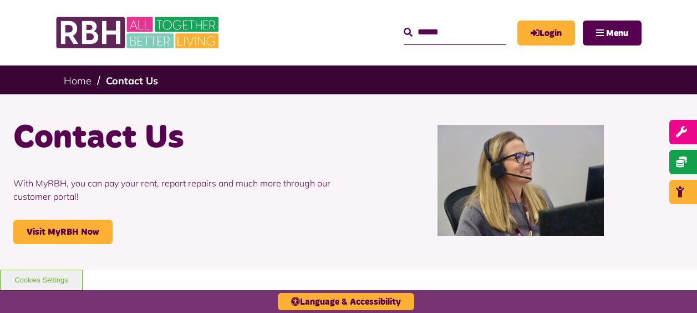 The image size is (697, 313). Describe the element at coordinates (132, 80) in the screenshot. I see `a: Contact Us` at that location.